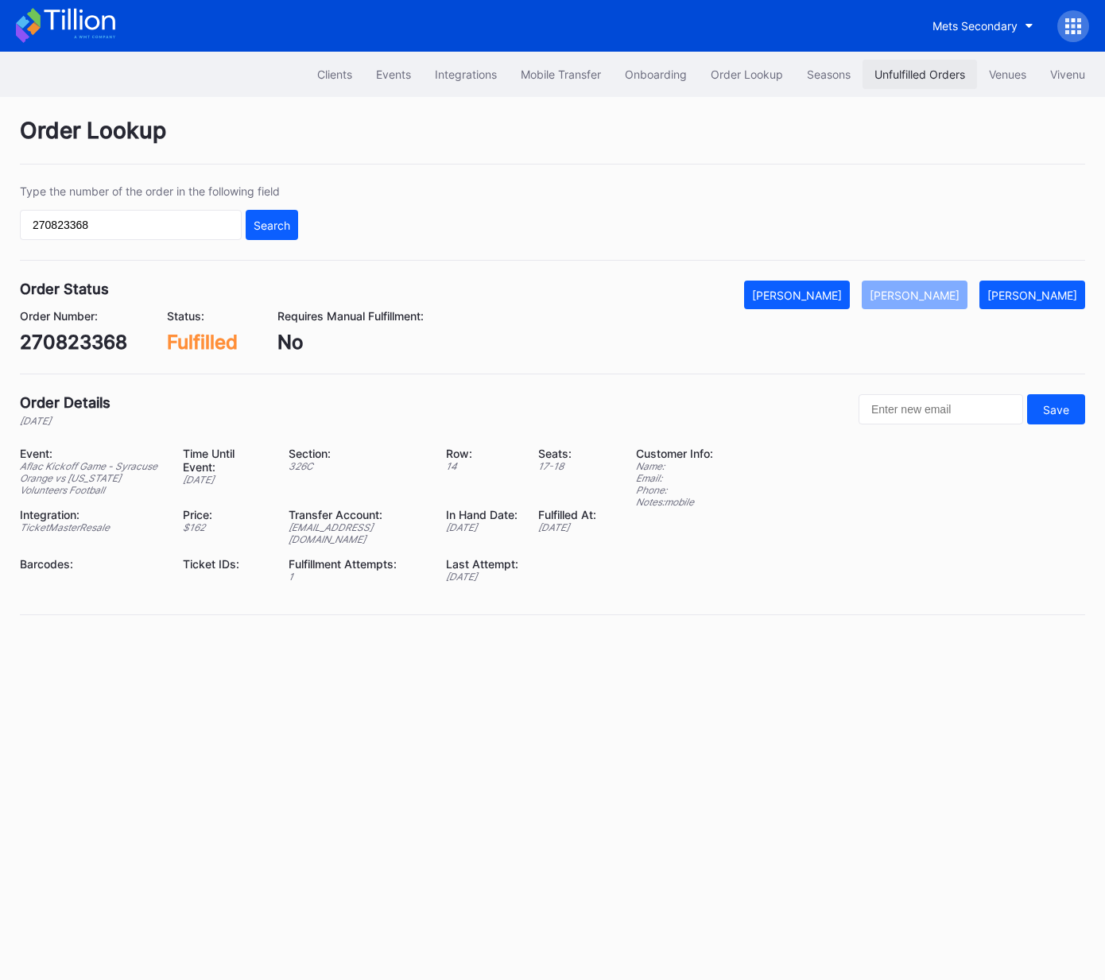 This screenshot has height=980, width=1105. Describe the element at coordinates (656, 74) in the screenshot. I see `div: Onboarding` at that location.